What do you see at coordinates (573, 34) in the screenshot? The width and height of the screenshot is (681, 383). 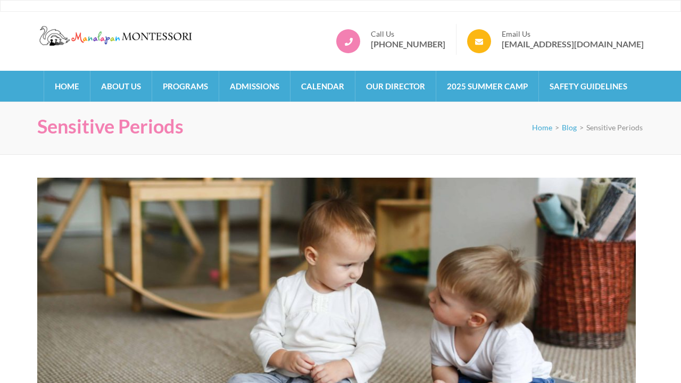 I see `span: Email Us` at bounding box center [573, 34].